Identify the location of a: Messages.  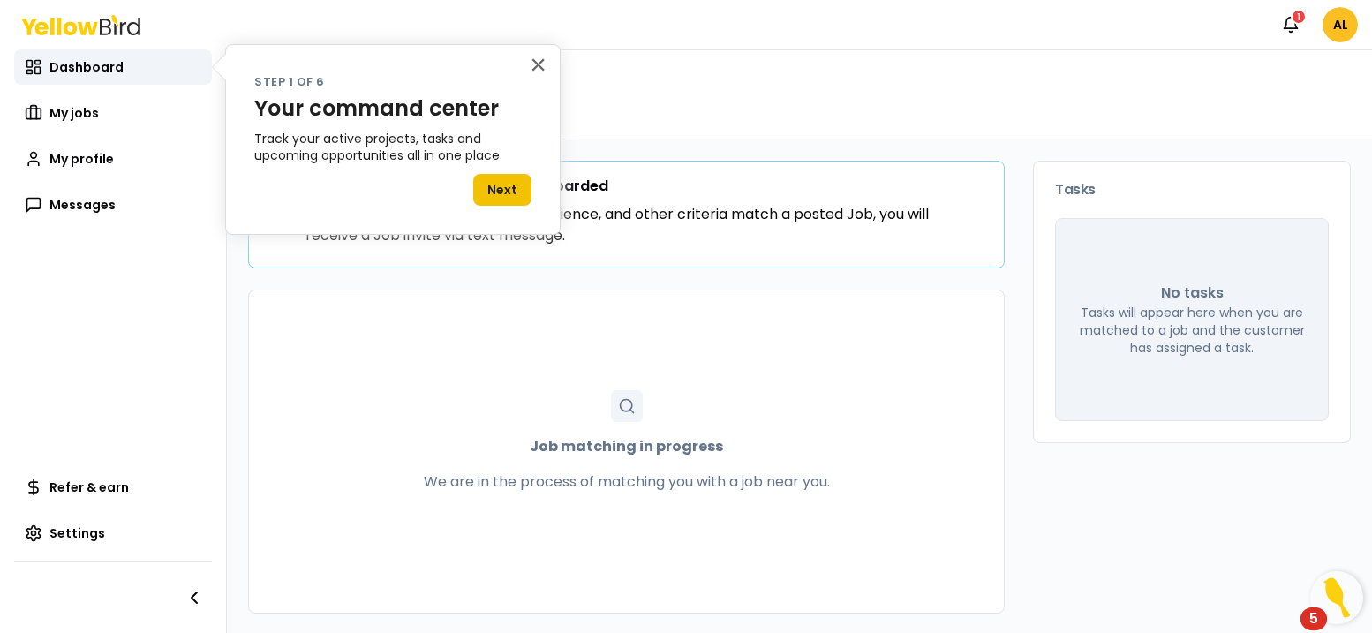
(113, 205).